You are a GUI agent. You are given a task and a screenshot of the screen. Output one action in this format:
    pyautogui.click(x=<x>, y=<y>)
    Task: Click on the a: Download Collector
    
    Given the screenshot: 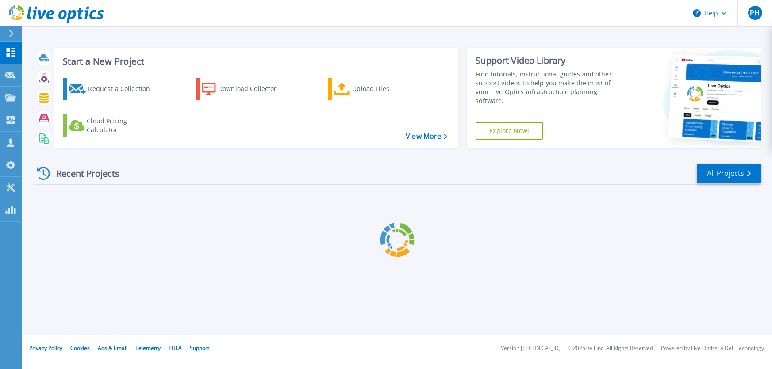 What is the action you would take?
    pyautogui.click(x=245, y=89)
    